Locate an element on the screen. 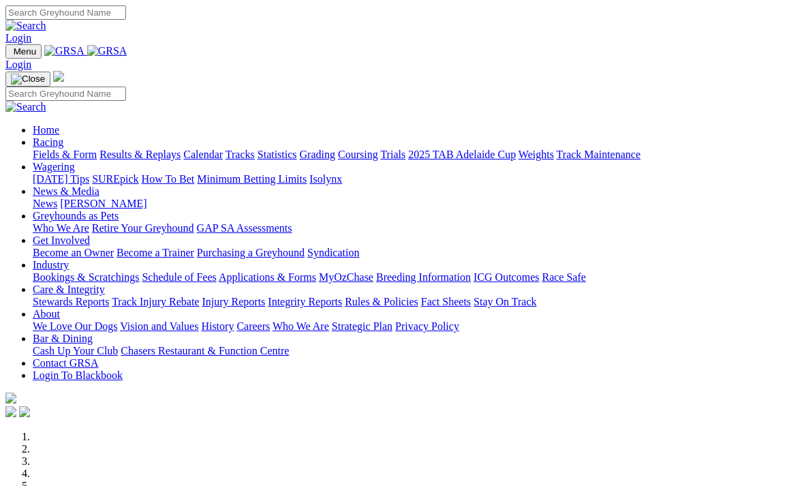 This screenshot has height=486, width=804. span: Menu is located at coordinates (25, 51).